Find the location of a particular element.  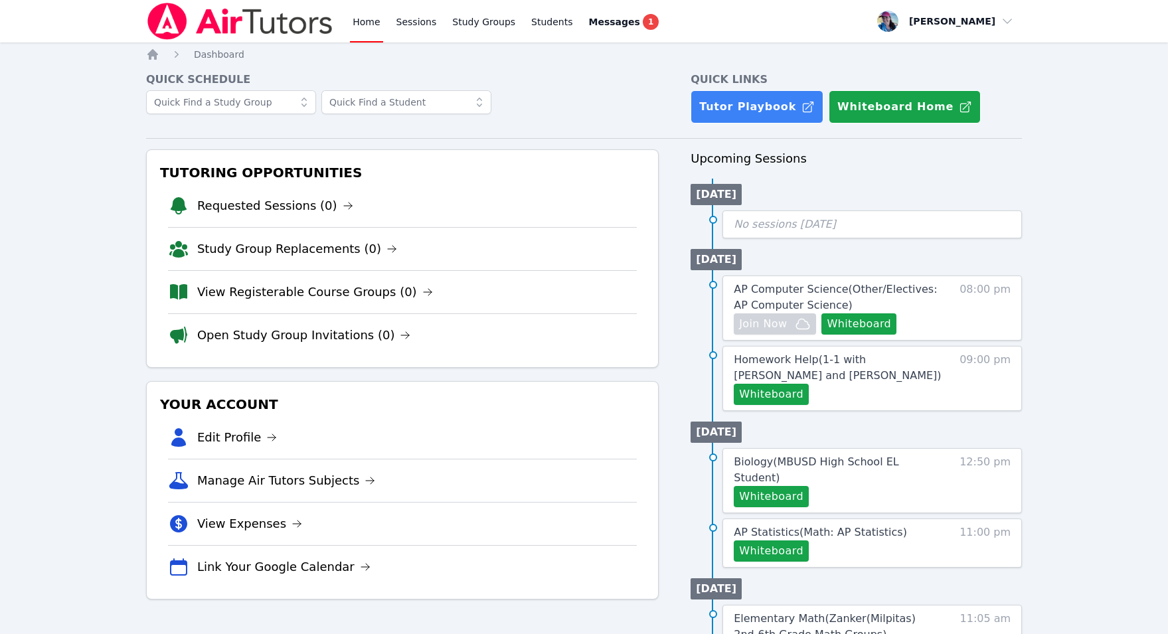

span: Messages is located at coordinates (614, 22).